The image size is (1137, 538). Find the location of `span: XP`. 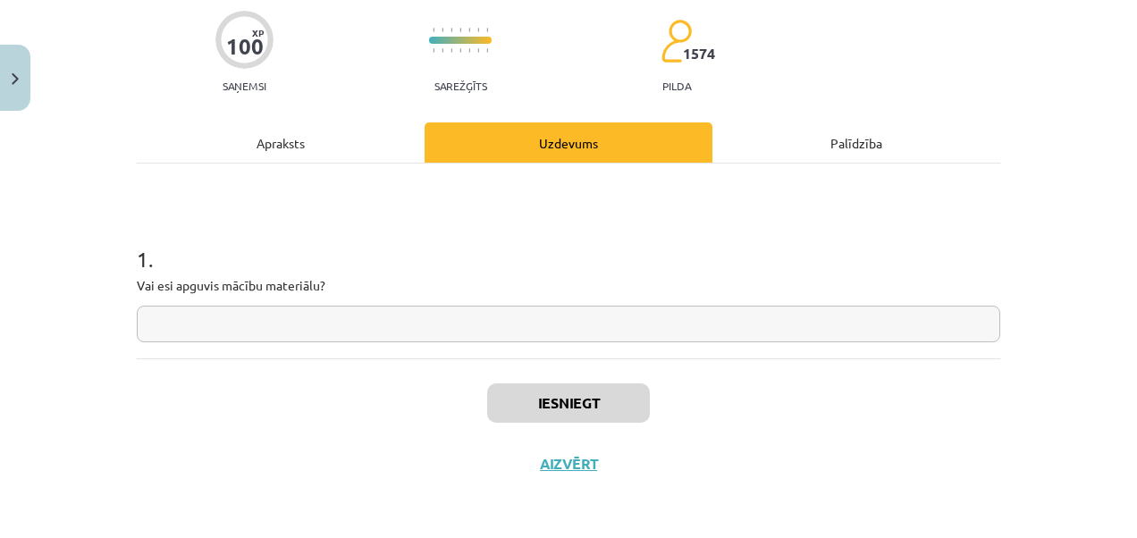

span: XP is located at coordinates (258, 32).